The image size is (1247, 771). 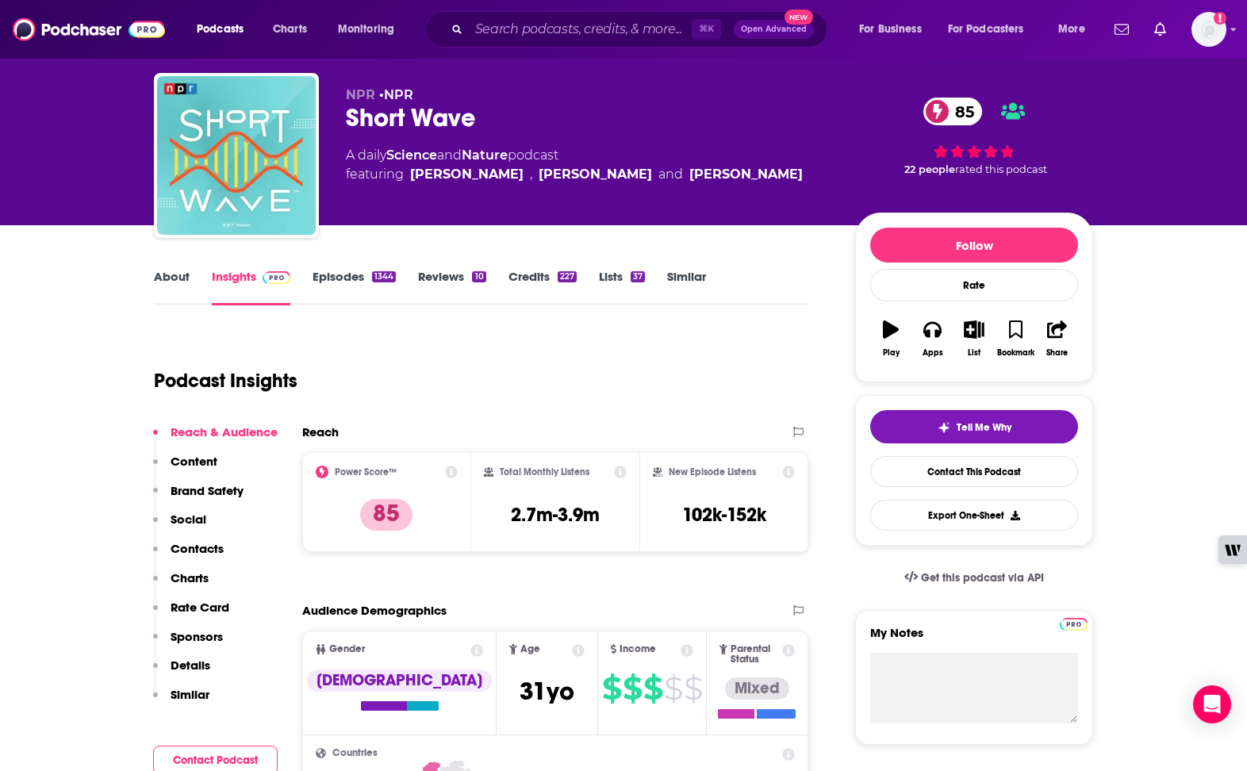 What do you see at coordinates (974, 136) in the screenshot?
I see `div: 85 22 peoplerated this podcast` at bounding box center [974, 136].